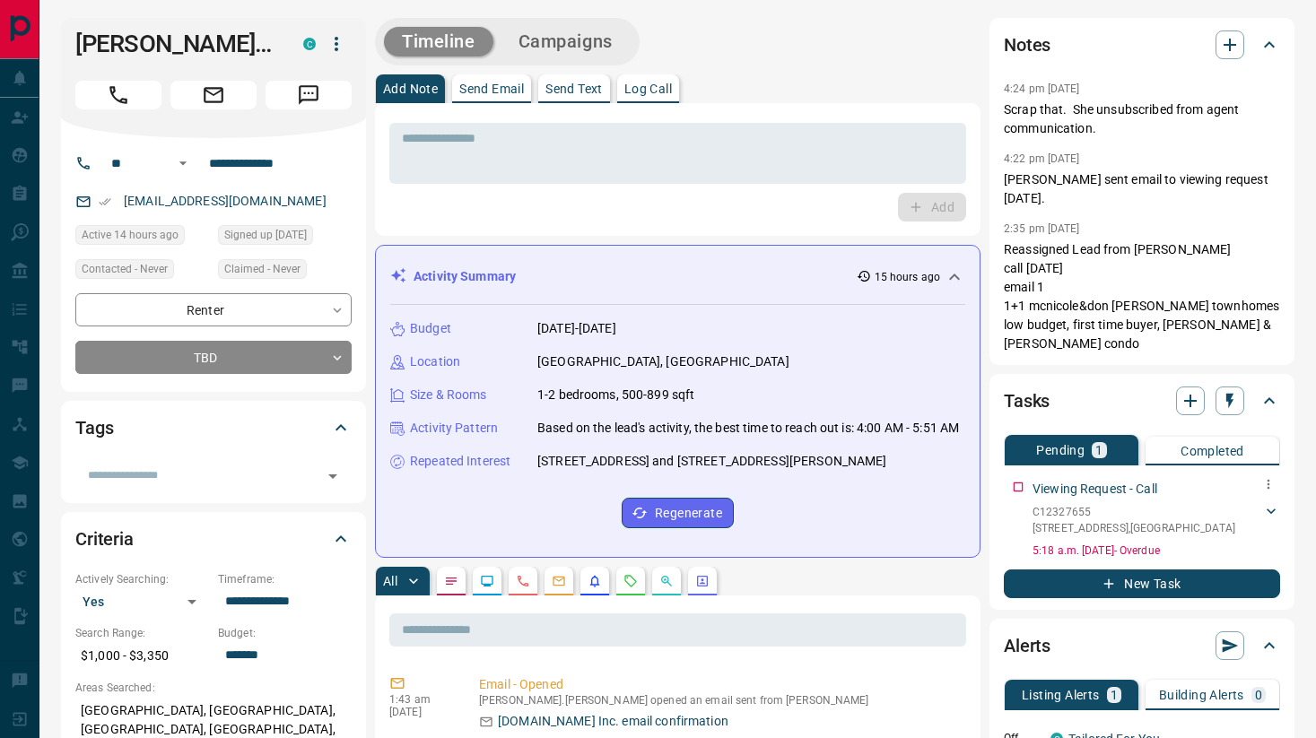 This screenshot has width=1316, height=738. I want to click on p: Budget:, so click(284, 633).